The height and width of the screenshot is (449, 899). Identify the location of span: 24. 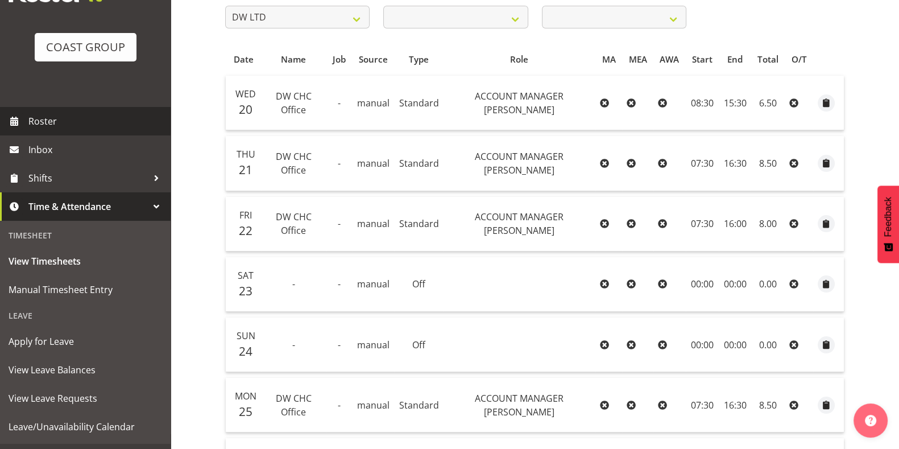
(246, 351).